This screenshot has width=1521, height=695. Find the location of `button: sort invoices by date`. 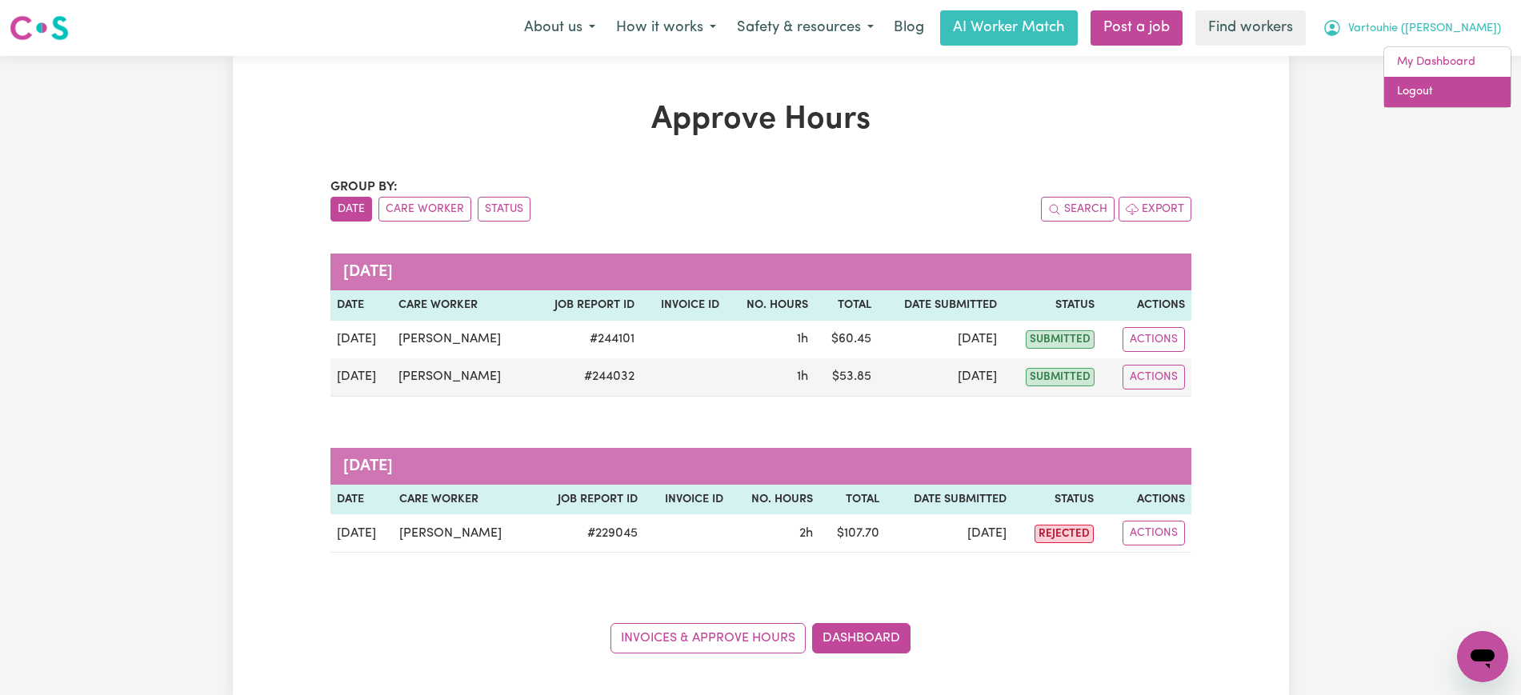

button: sort invoices by date is located at coordinates (351, 209).